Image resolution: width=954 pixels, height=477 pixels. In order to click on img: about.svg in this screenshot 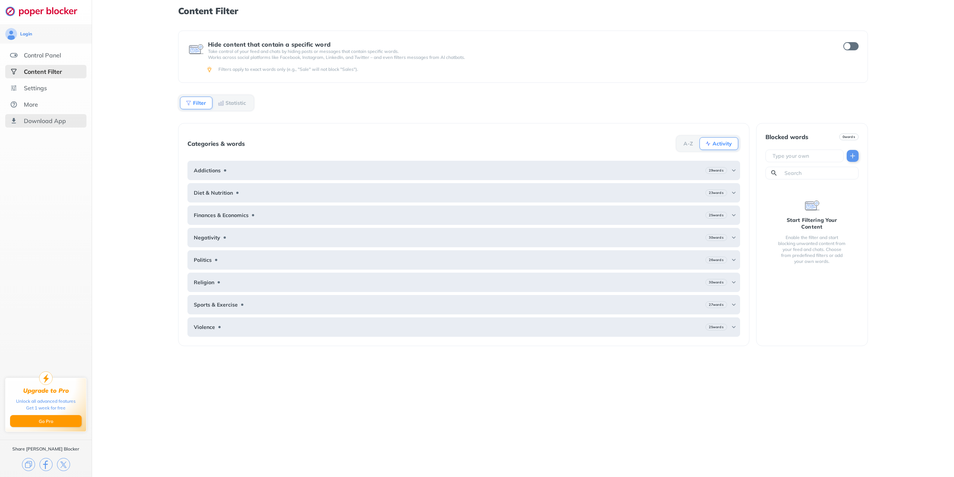, I will do `click(14, 104)`.